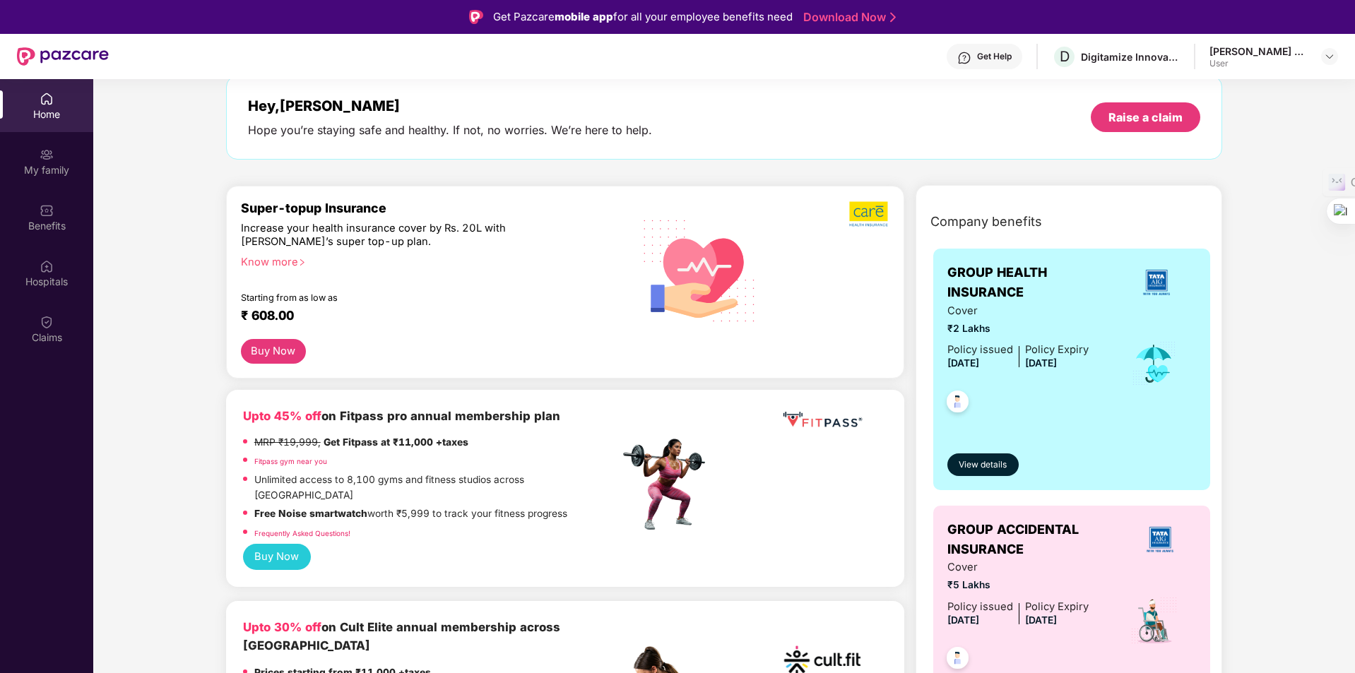 Image resolution: width=1355 pixels, height=673 pixels. What do you see at coordinates (450, 130) in the screenshot?
I see `div: Hope you’re staying safe and healthy. If not, no worries. We’re here to help.` at bounding box center [450, 130].